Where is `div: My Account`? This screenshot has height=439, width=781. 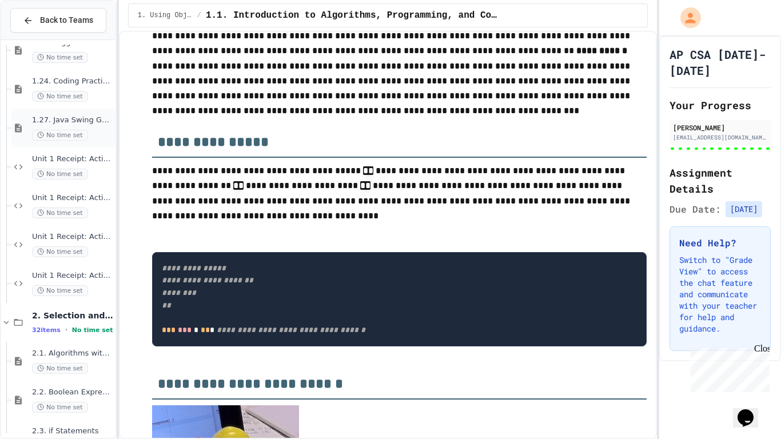 div: My Account is located at coordinates (686, 18).